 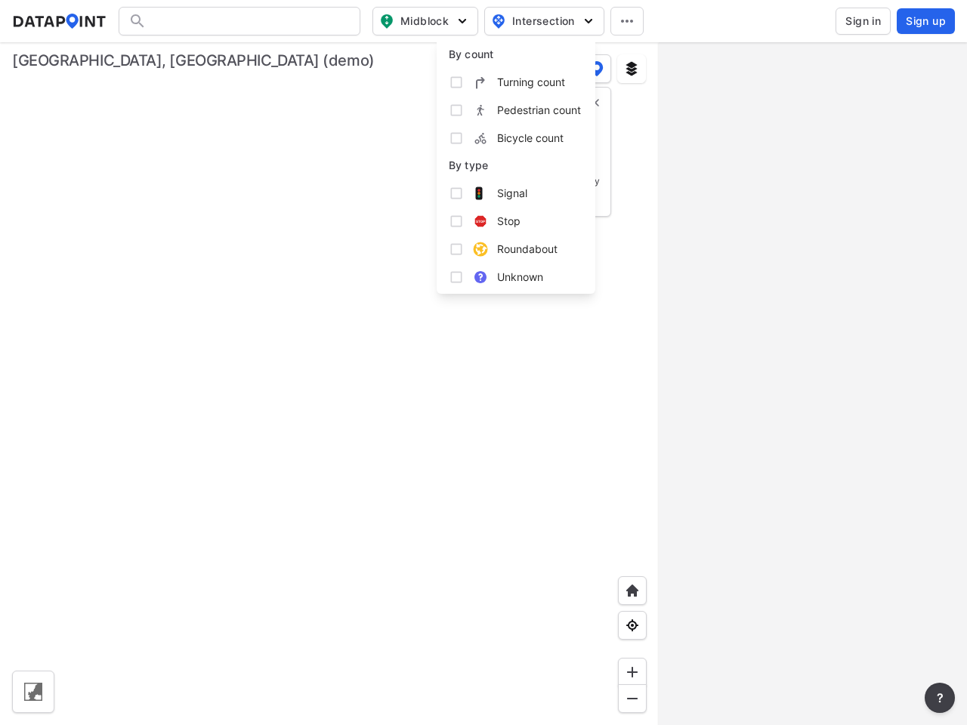 What do you see at coordinates (481, 221) in the screenshot?
I see `img: Stop` at bounding box center [481, 221].